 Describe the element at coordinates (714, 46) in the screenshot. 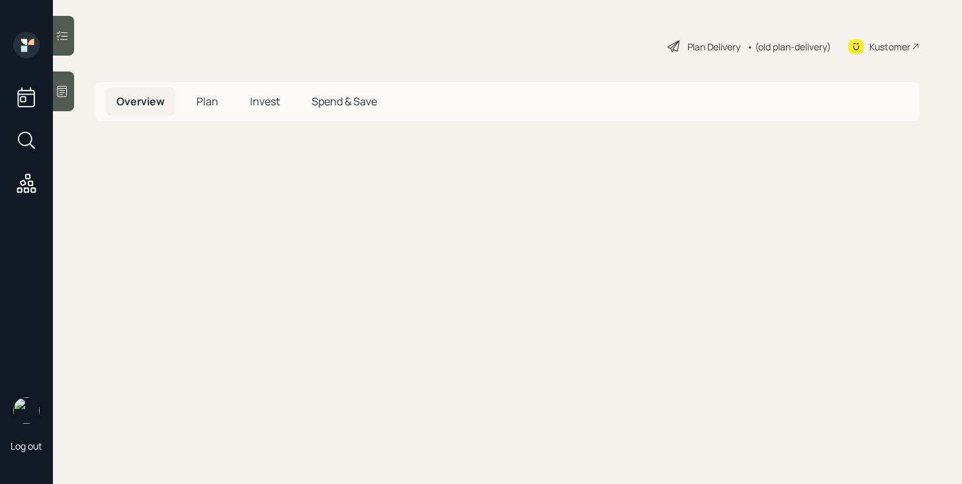

I see `div: Plan Delivery` at that location.